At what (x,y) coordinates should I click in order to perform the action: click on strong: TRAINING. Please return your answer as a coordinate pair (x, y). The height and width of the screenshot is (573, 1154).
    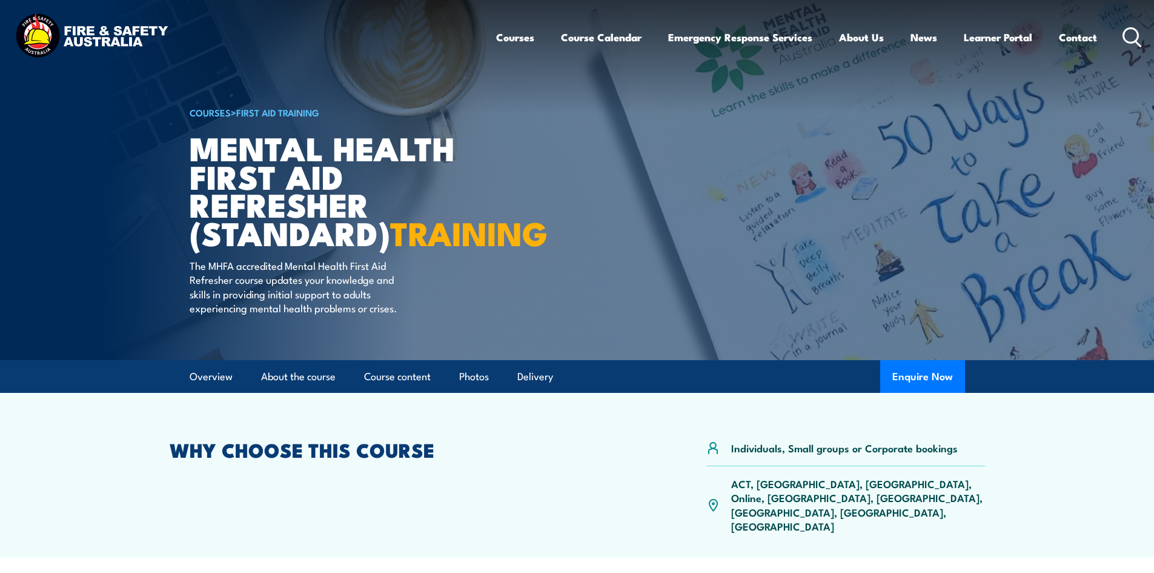
    Looking at the image, I should click on (469, 231).